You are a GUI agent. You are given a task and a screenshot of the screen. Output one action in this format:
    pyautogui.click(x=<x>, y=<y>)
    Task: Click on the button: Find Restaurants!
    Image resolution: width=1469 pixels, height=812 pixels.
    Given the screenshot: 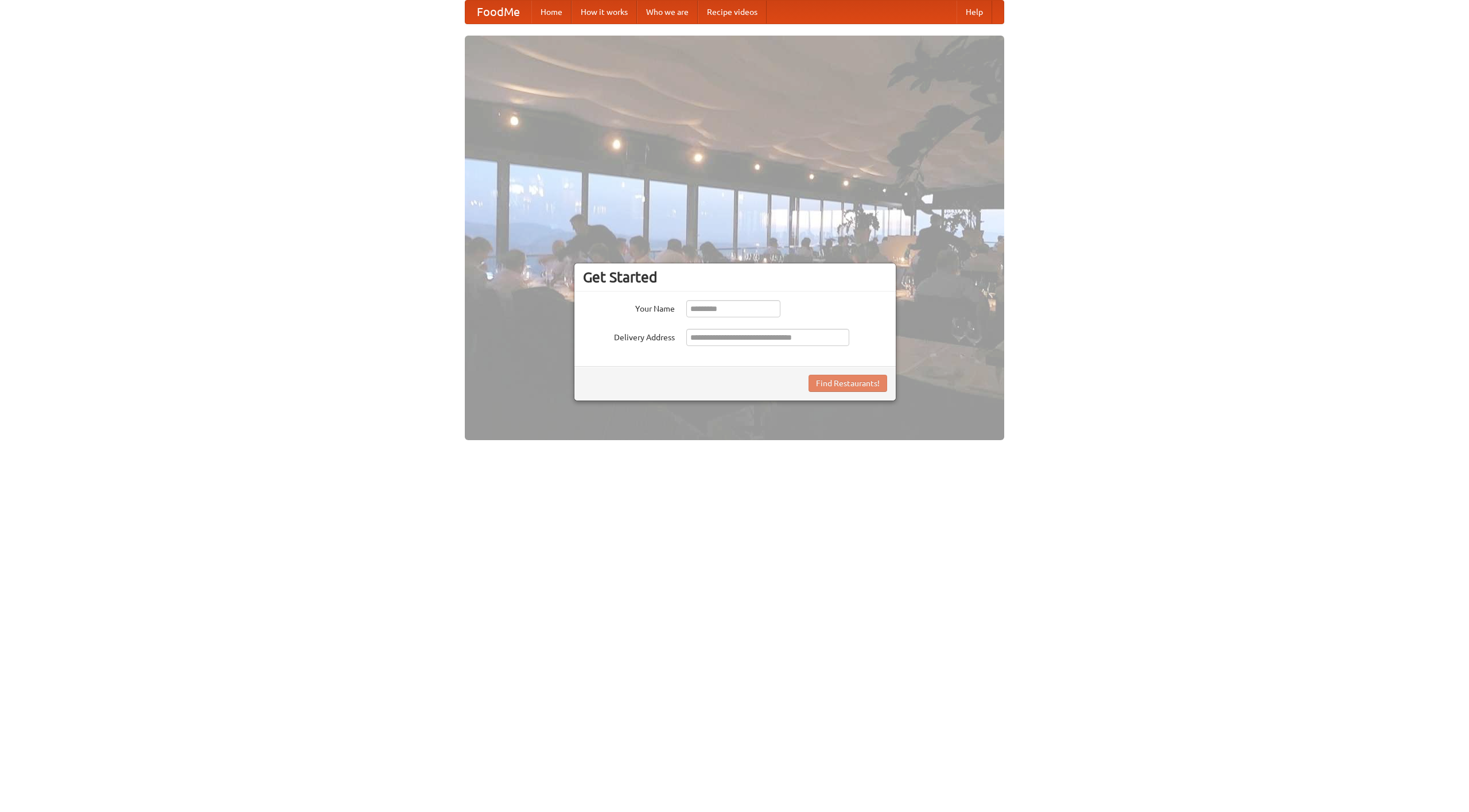 What is the action you would take?
    pyautogui.click(x=848, y=383)
    